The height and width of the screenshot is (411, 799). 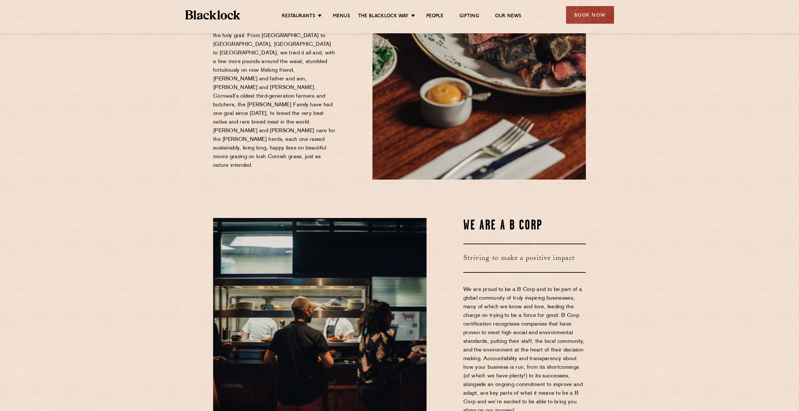 I want to click on a: People, so click(x=435, y=17).